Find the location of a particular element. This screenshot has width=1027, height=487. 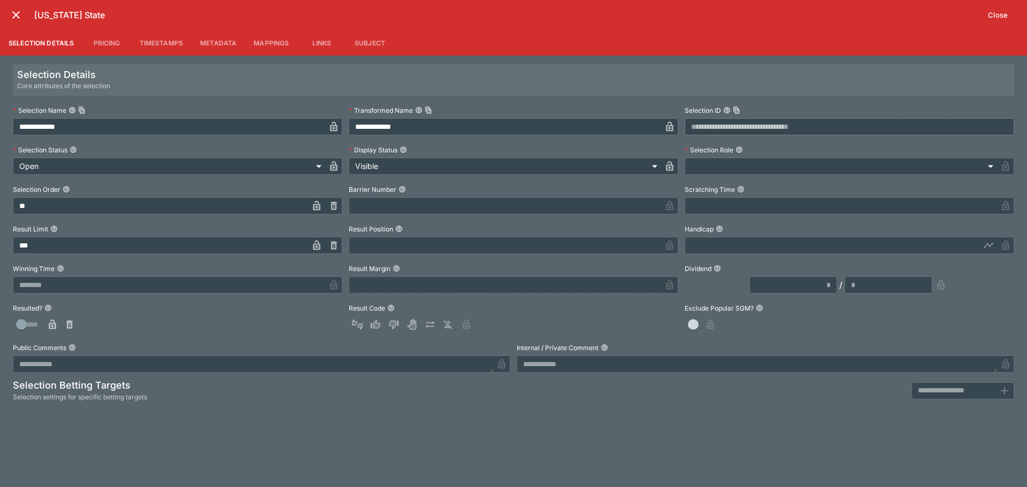

span: Selection settings for specific betting targets is located at coordinates (80, 397).